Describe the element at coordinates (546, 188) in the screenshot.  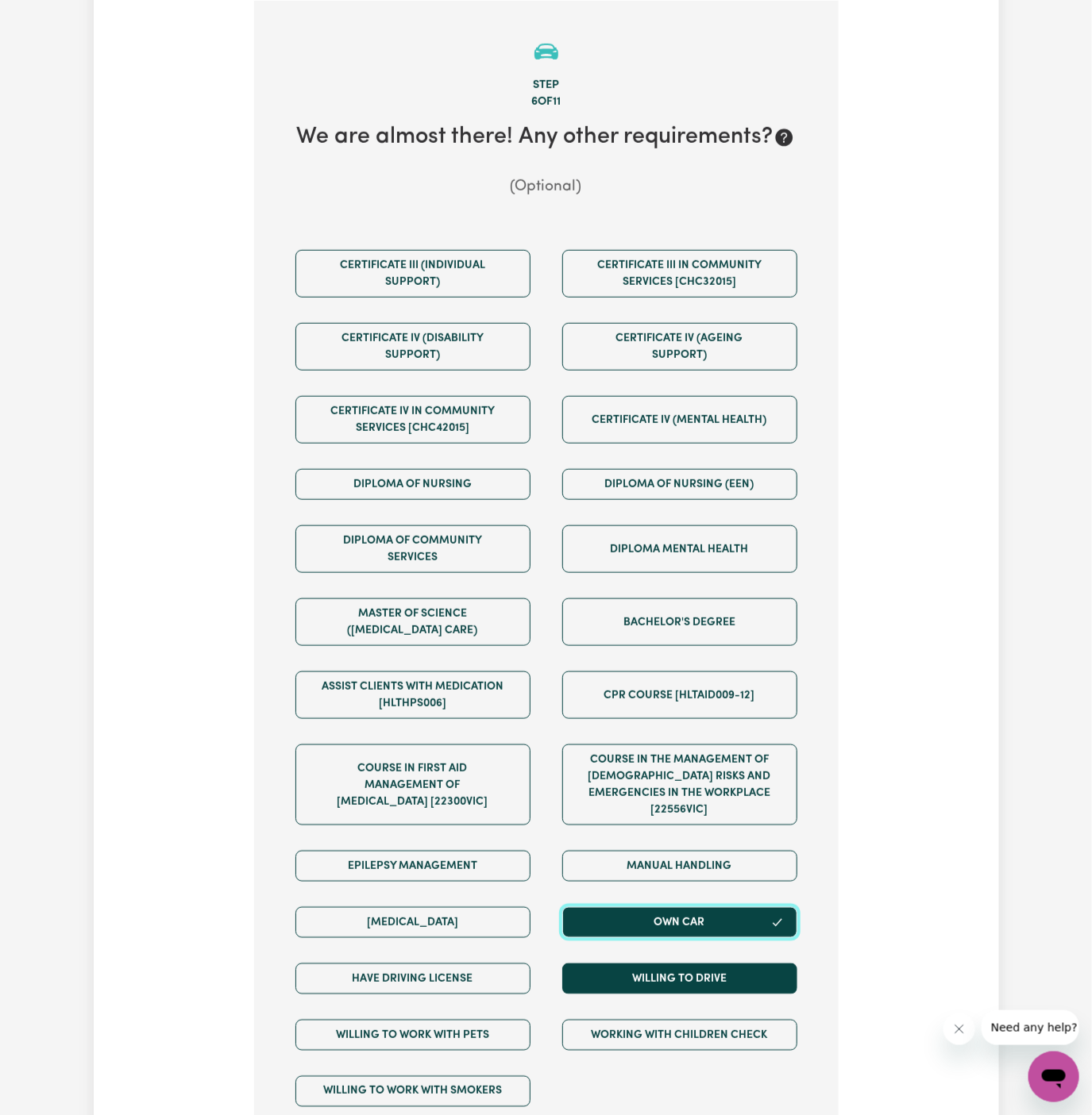
I see `p: (Optional)` at that location.